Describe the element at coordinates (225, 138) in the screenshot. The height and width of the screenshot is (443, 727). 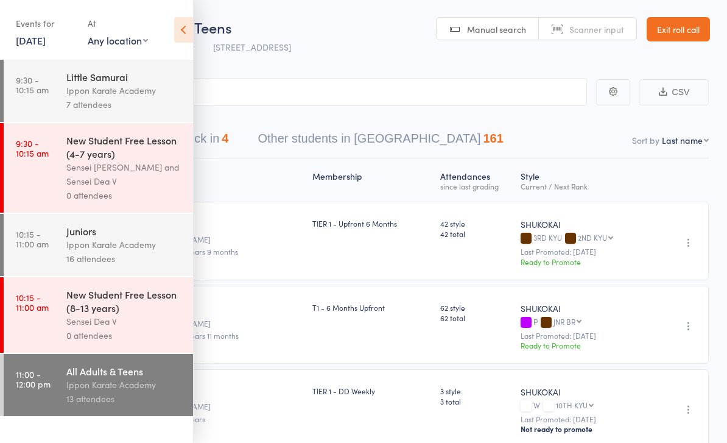
I see `div: 4` at that location.